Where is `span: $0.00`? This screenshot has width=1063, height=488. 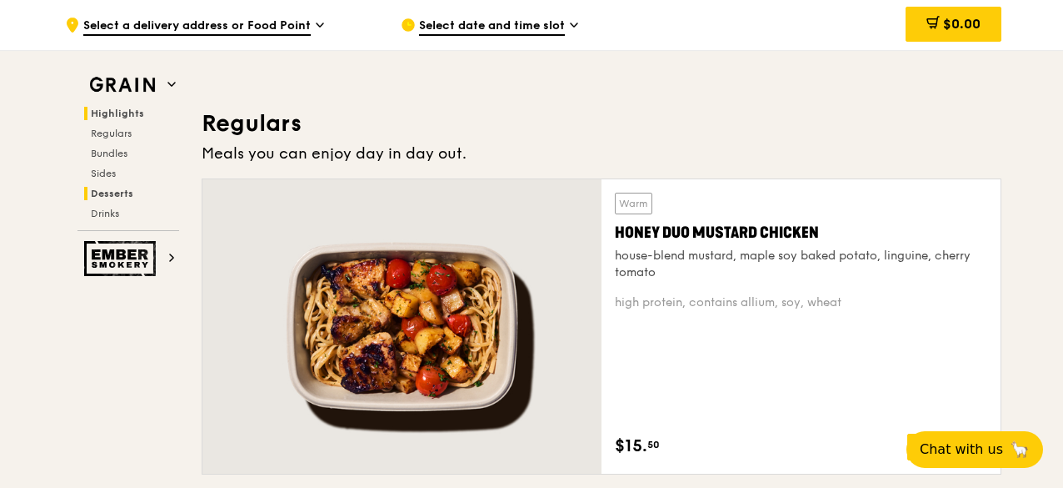
span: $0.00 is located at coordinates (962, 23).